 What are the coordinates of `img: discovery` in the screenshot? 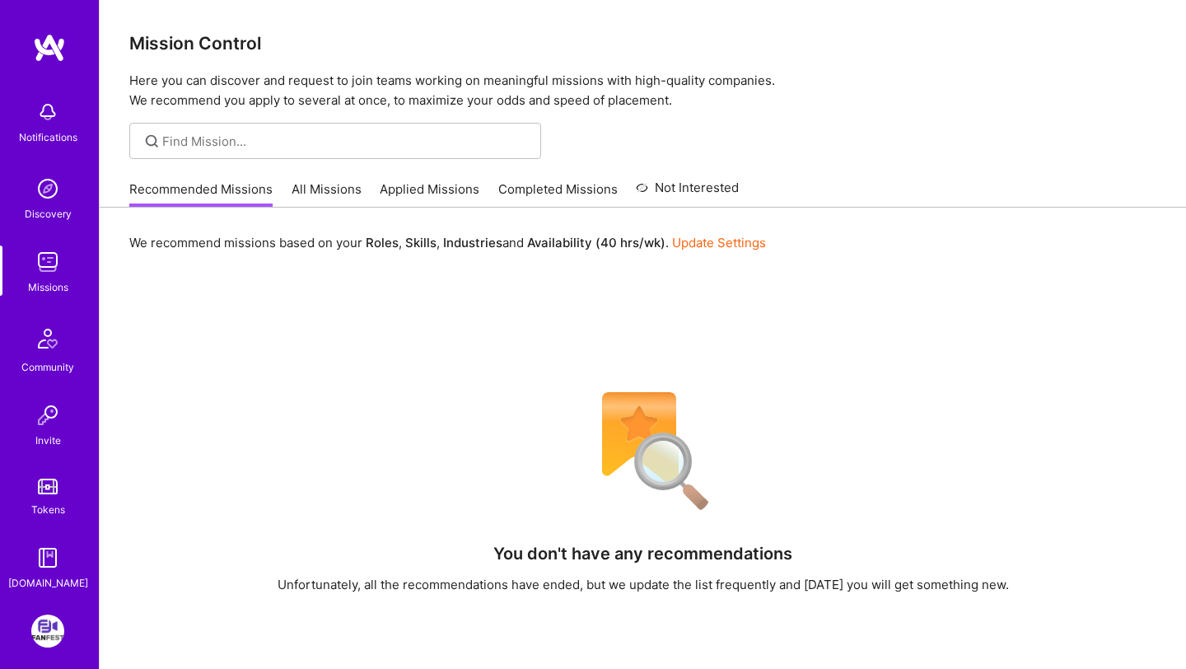 It's located at (48, 189).